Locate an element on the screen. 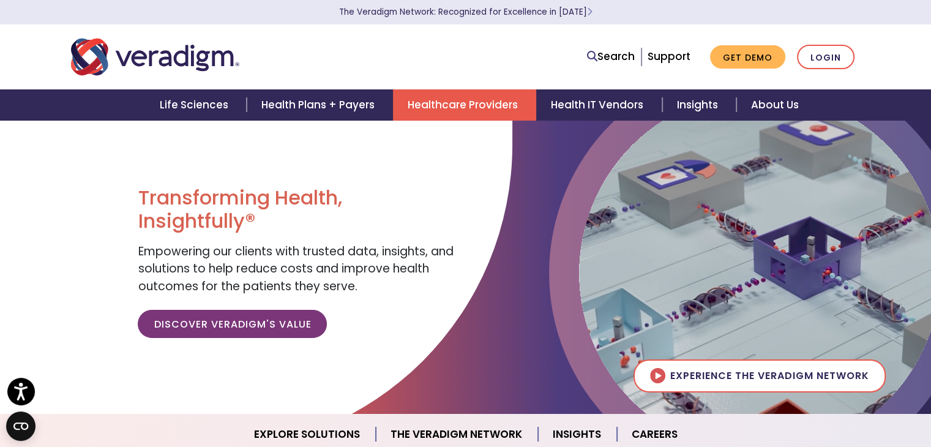  a: About Us is located at coordinates (775, 105).